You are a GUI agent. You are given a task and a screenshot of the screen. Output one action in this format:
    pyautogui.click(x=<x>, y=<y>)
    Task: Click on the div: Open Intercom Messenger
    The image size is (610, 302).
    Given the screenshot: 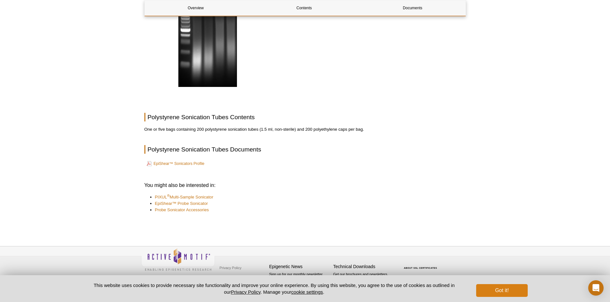 What is the action you would take?
    pyautogui.click(x=596, y=288)
    